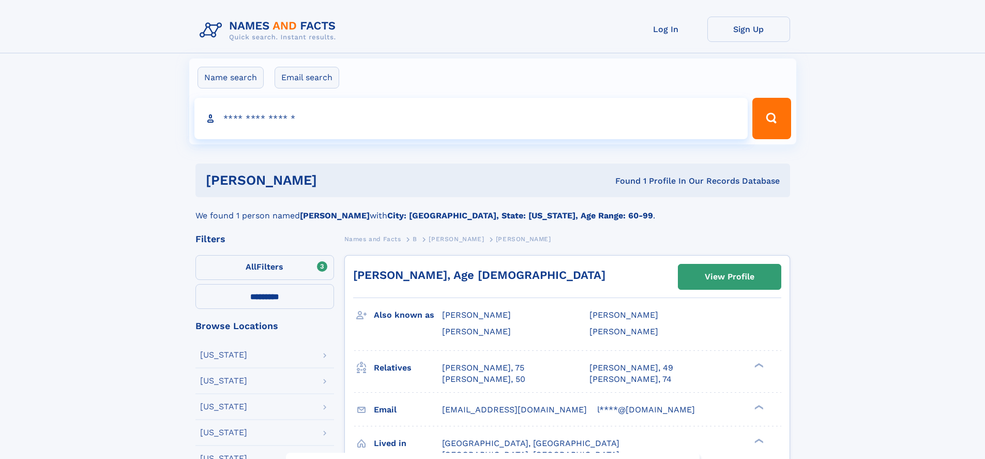 The width and height of the screenshot is (985, 459). Describe the element at coordinates (471, 118) in the screenshot. I see `input: search input` at that location.